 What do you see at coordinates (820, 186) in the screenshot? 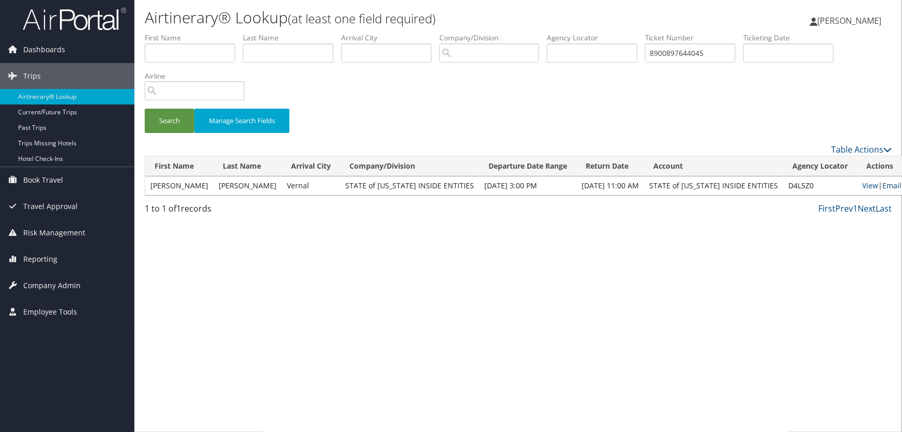
I see `td: D4L5Z0` at bounding box center [820, 186].